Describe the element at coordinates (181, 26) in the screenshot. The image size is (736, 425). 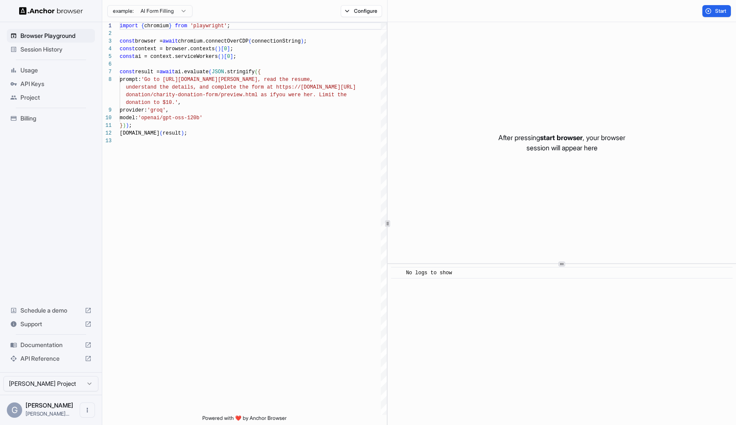
I see `span: from` at that location.